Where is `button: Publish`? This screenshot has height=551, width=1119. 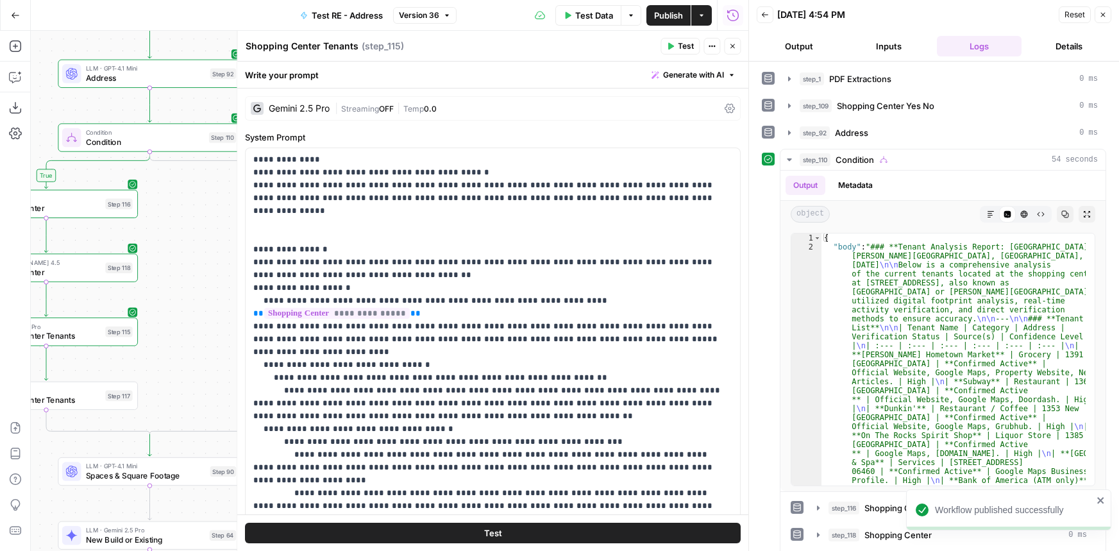
button: Publish is located at coordinates (668, 15).